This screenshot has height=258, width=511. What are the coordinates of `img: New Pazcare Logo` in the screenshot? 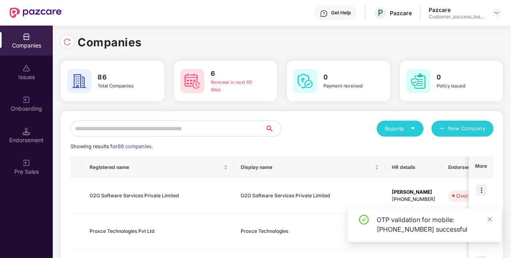 It's located at (36, 13).